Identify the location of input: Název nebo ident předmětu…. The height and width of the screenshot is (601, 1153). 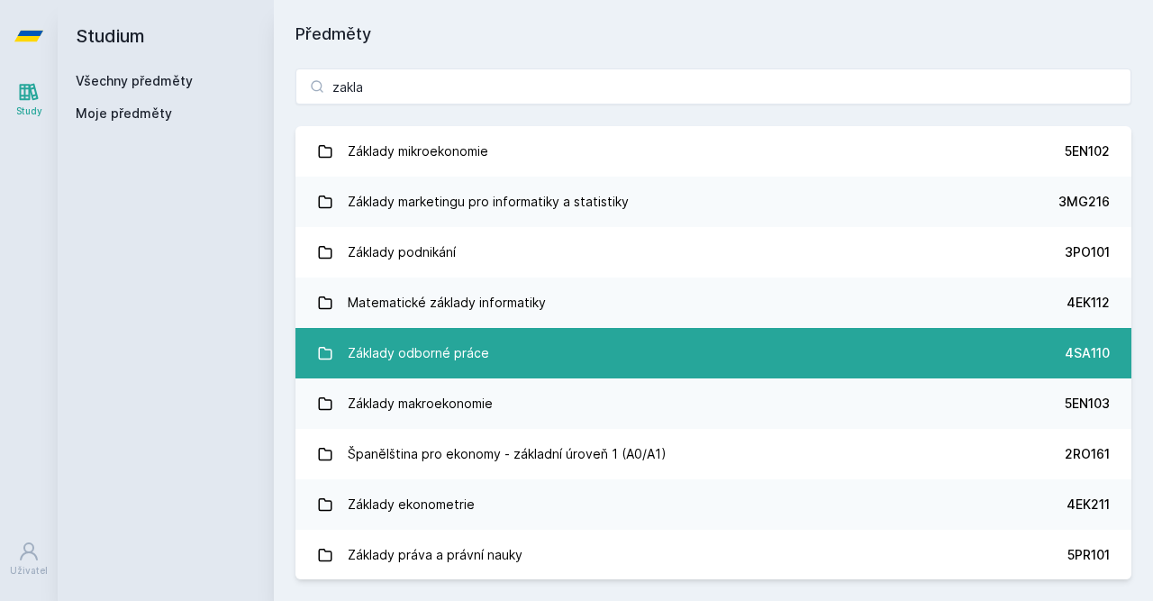
(713, 86).